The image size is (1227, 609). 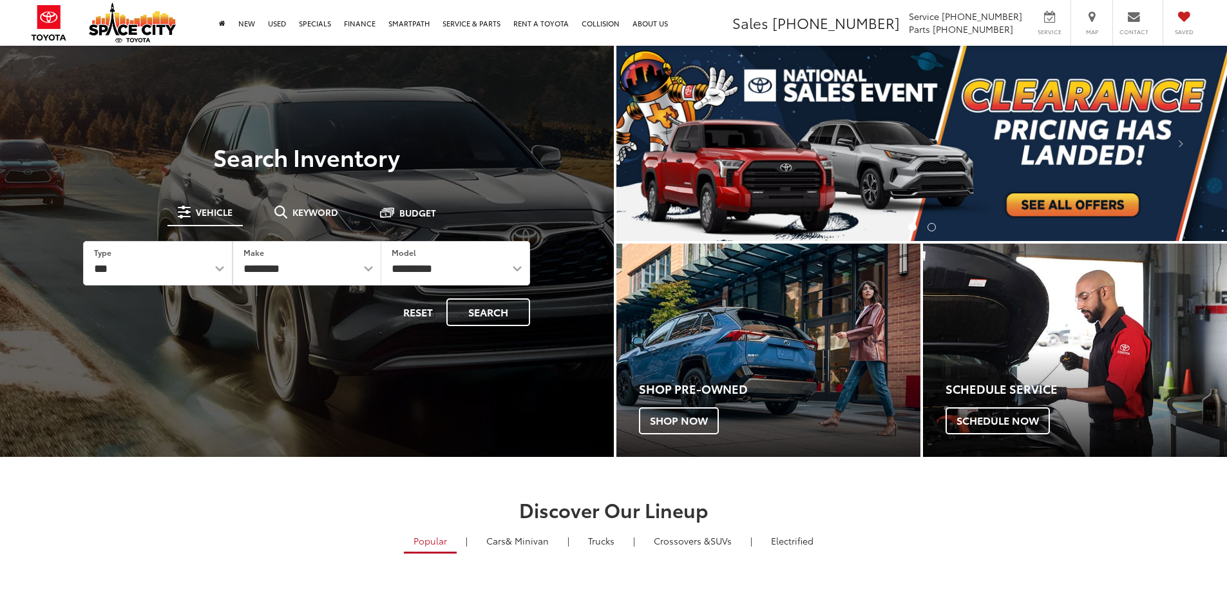 I want to click on span: Crossovers &, so click(x=682, y=540).